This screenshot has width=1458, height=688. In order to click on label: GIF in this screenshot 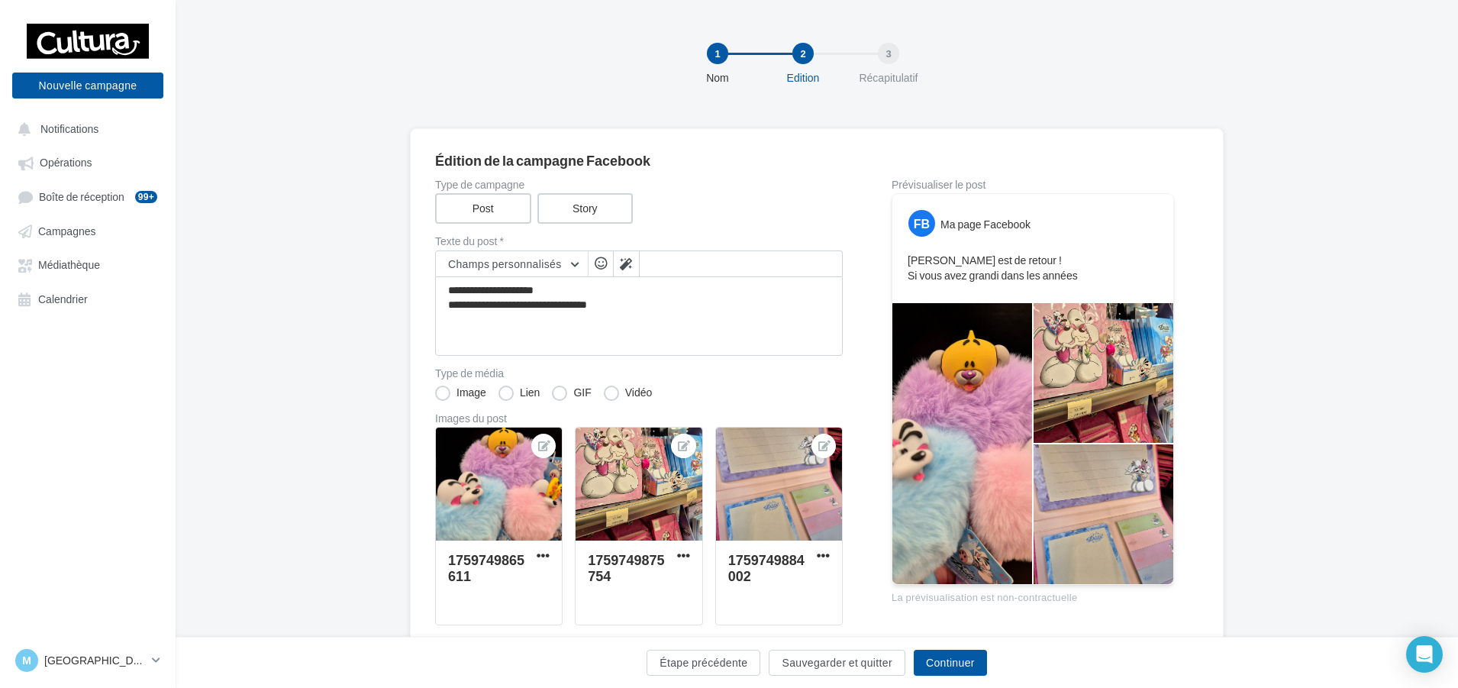, I will do `click(571, 393)`.